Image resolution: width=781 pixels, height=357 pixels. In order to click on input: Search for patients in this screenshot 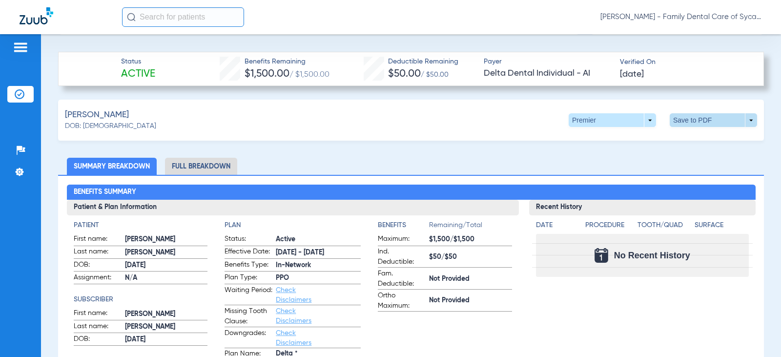, I will do `click(183, 17)`.